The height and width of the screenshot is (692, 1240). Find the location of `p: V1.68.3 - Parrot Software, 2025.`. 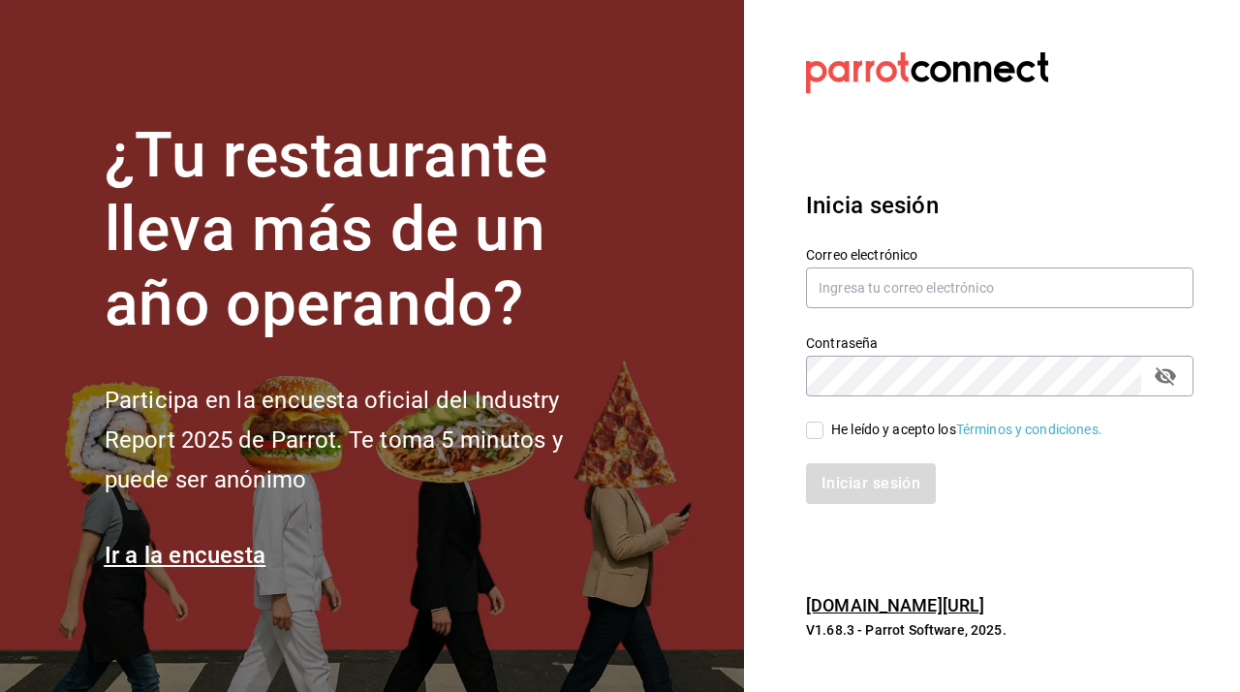

p: V1.68.3 - Parrot Software, 2025. is located at coordinates (1000, 630).